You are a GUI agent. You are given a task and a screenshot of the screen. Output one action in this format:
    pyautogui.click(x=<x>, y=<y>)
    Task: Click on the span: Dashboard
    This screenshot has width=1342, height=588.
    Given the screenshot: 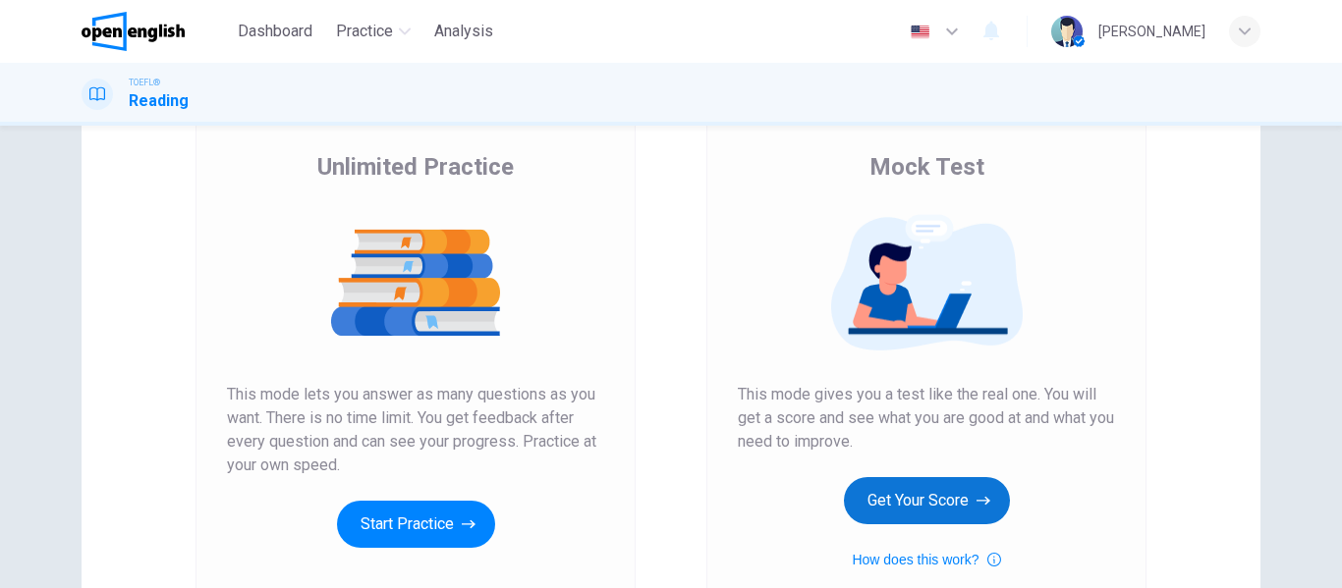 What is the action you would take?
    pyautogui.click(x=275, y=31)
    